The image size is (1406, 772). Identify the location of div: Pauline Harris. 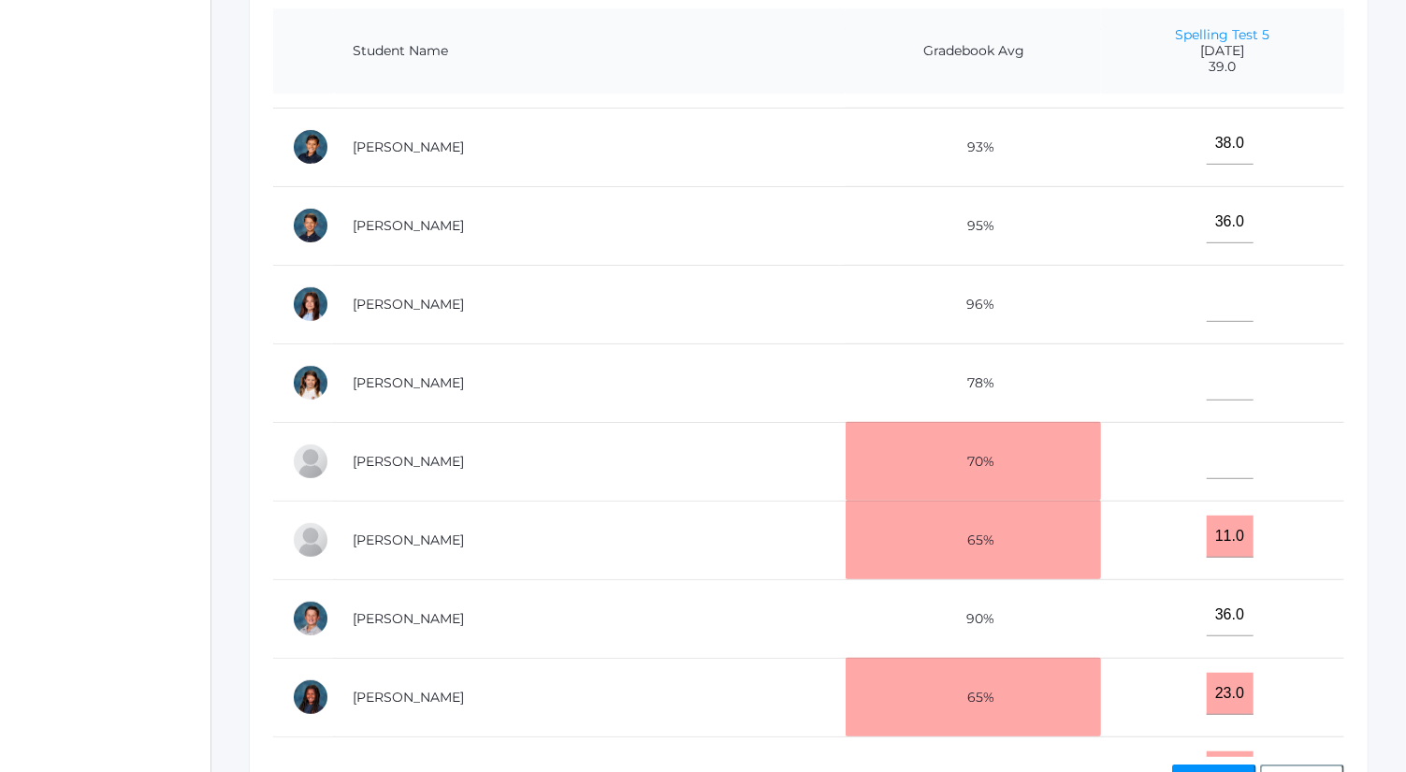
(311, 461).